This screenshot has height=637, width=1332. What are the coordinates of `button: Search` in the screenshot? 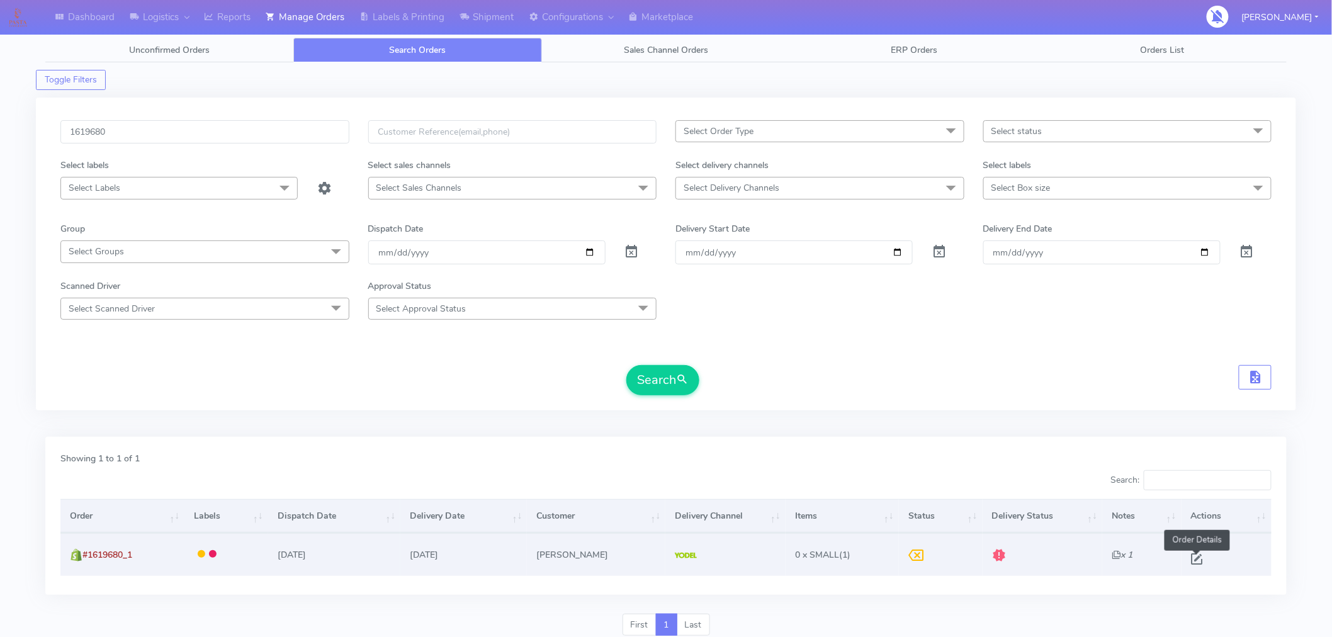 It's located at (663, 380).